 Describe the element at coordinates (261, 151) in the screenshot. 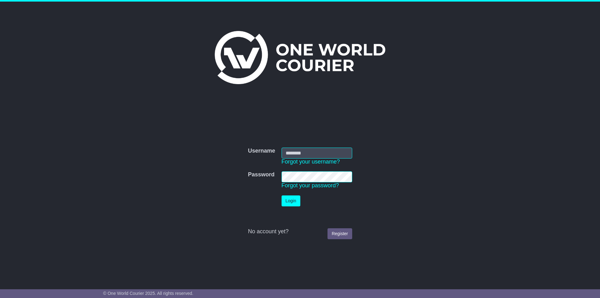

I see `label: Username` at that location.